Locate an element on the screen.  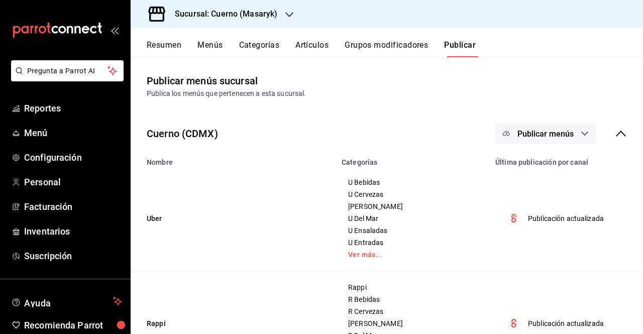
button: open_drawer_menu is located at coordinates (115, 30).